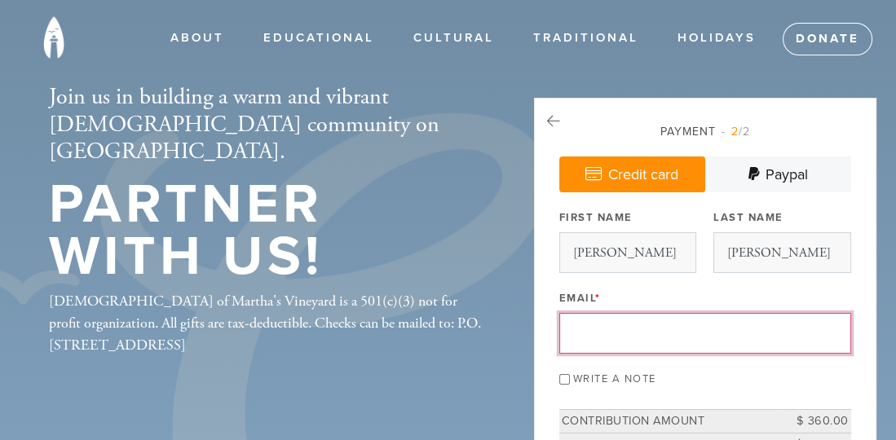 This screenshot has height=440, width=896. Describe the element at coordinates (54, 38) in the screenshot. I see `img: Chabad-on-the-Vineyard---Flame-ICON.png` at that location.